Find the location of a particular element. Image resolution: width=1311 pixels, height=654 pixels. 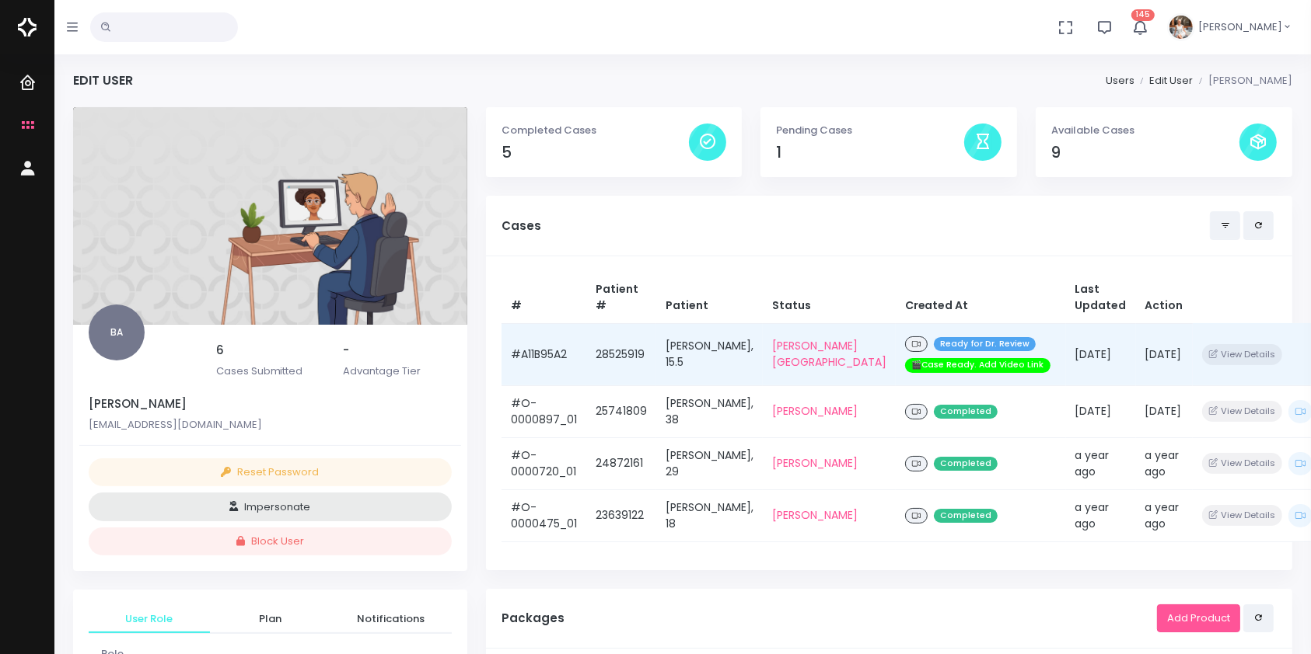

h4: 5 is located at coordinates (595, 152).